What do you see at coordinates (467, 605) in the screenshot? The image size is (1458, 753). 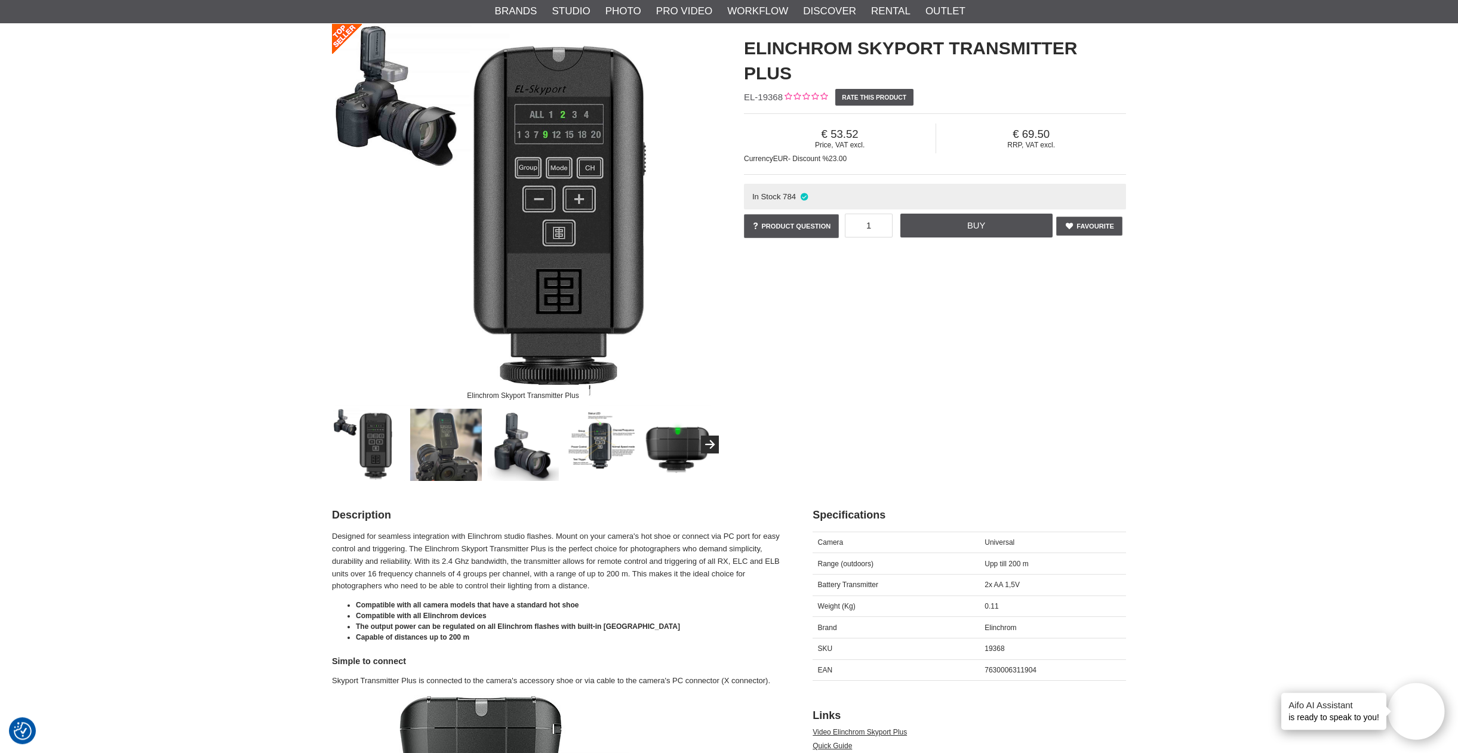 I see `strong: Compatible with all camera models that have a standard hot shoe` at bounding box center [467, 605].